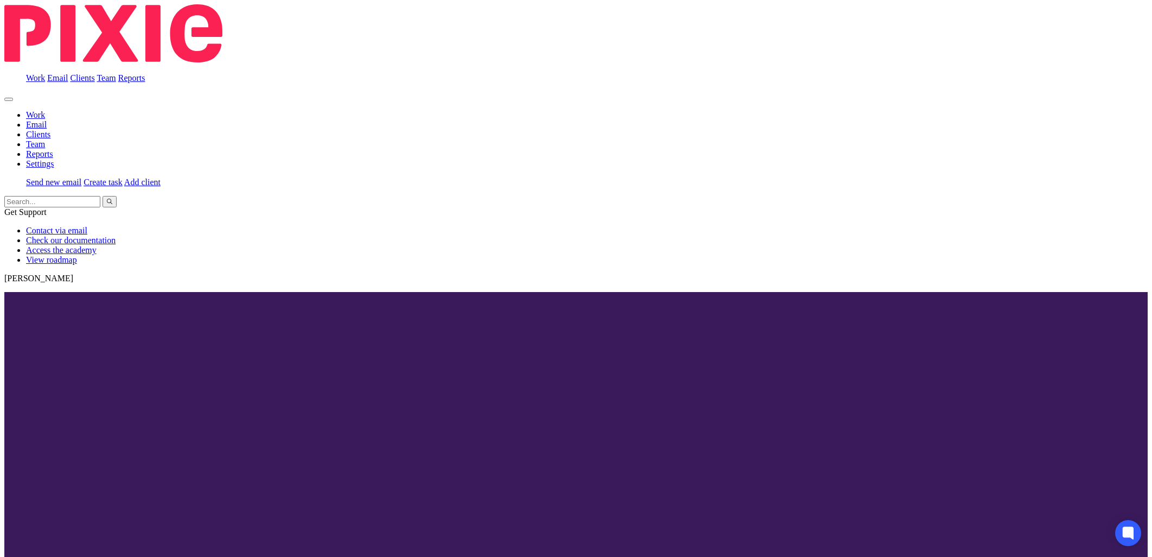  I want to click on a: Create task, so click(103, 182).